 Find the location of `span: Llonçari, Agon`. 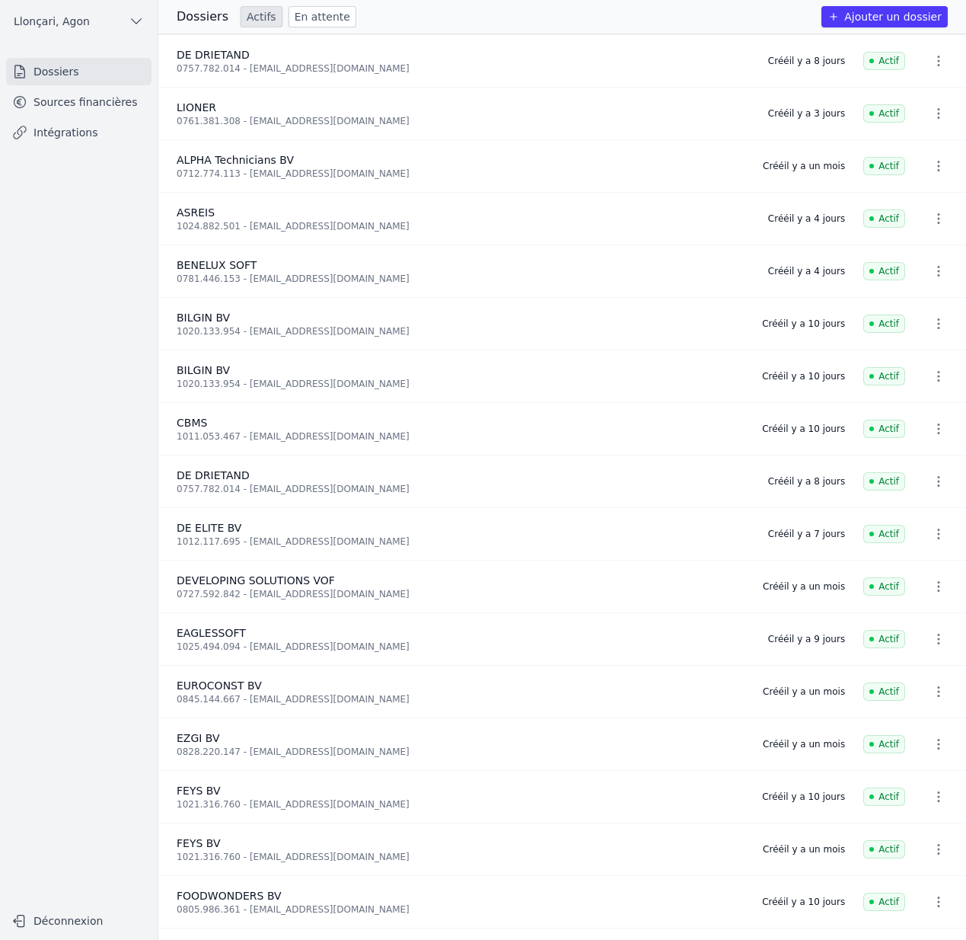

span: Llonçari, Agon is located at coordinates (52, 21).